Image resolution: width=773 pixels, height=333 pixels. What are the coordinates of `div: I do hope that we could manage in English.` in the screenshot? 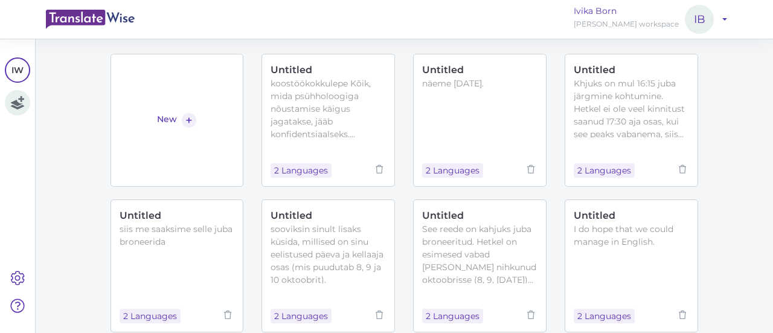 It's located at (631, 235).